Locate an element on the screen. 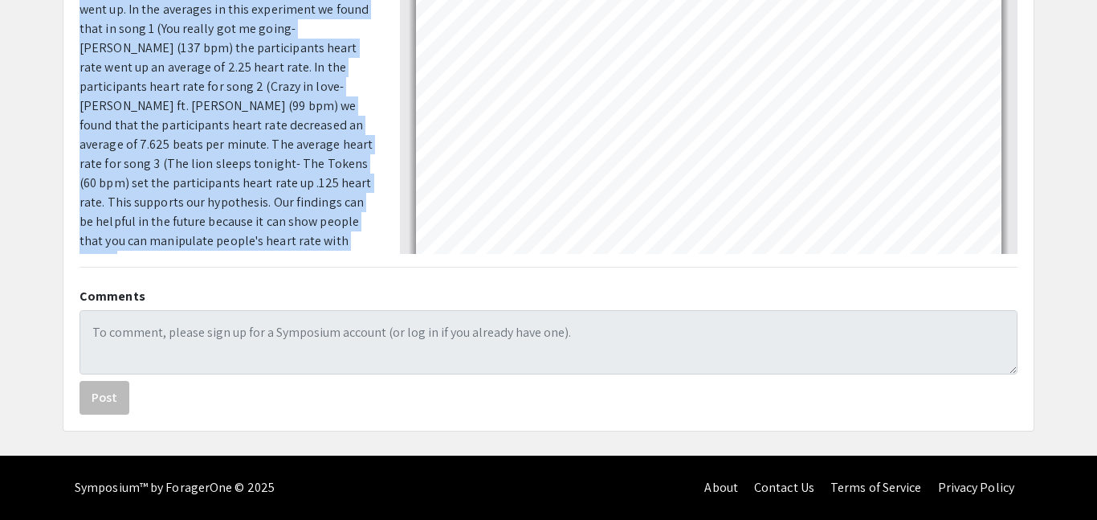  a: Terms of Service is located at coordinates (876, 487).